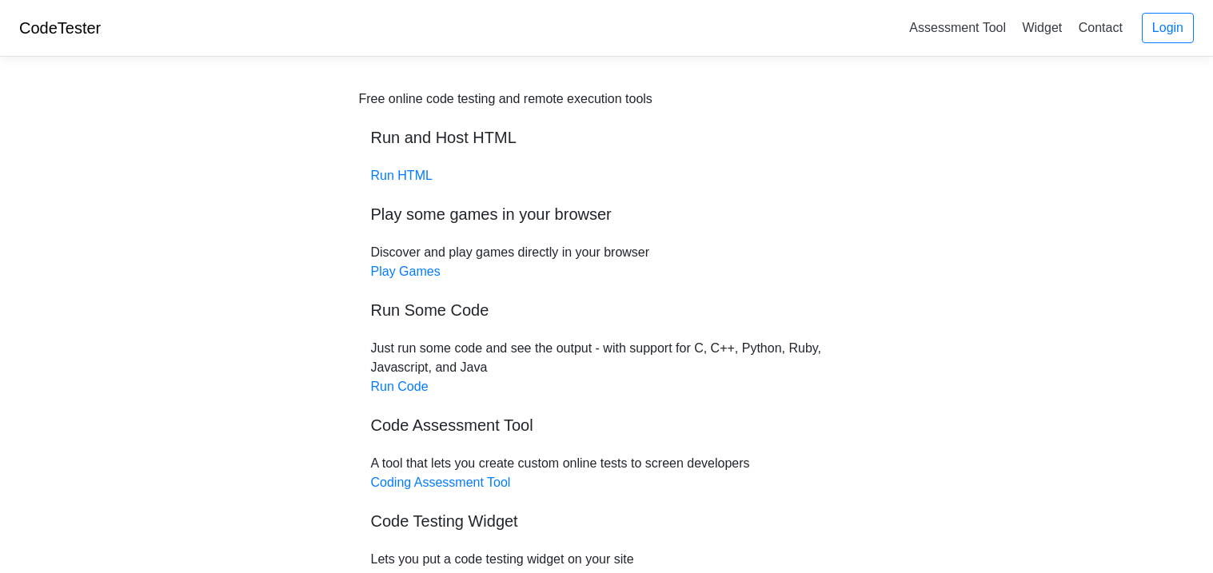 The image size is (1213, 573). Describe the element at coordinates (1100, 27) in the screenshot. I see `a: Contact` at that location.